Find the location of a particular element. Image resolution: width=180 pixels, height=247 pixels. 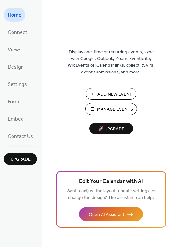

span: Edit Your Calendar with AI is located at coordinates (111, 182).